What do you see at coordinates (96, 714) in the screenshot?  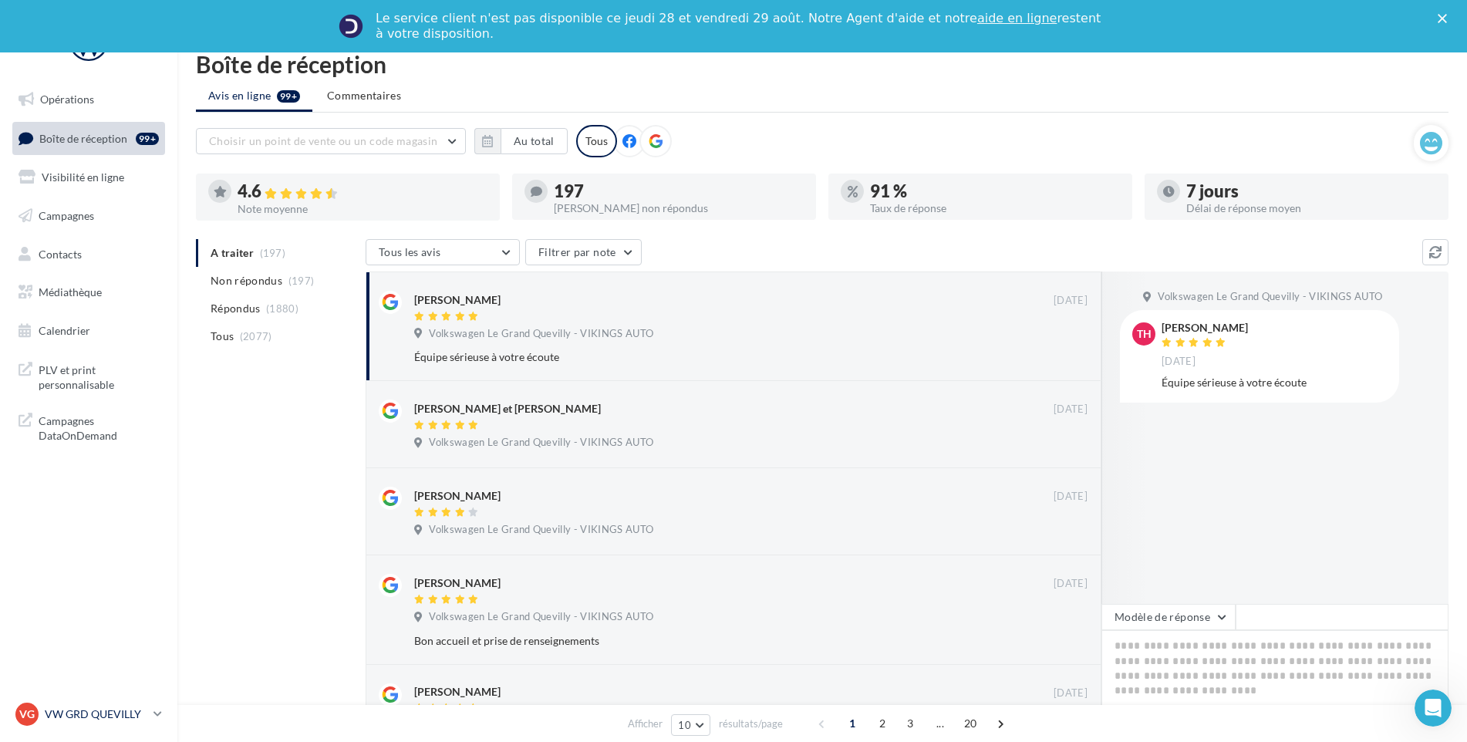 I see `p: VW GRD QUEVILLY` at bounding box center [96, 714].